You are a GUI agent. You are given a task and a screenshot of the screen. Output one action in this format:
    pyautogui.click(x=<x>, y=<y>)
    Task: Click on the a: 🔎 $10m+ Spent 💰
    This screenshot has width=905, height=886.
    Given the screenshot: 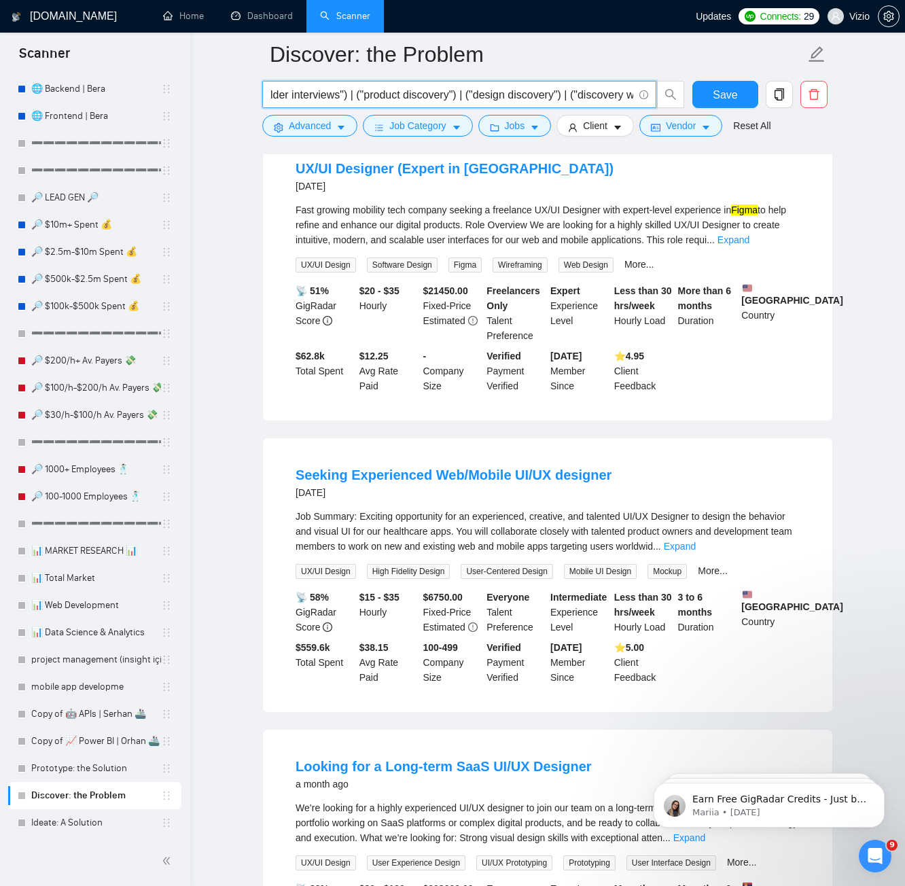 What is the action you would take?
    pyautogui.click(x=96, y=225)
    